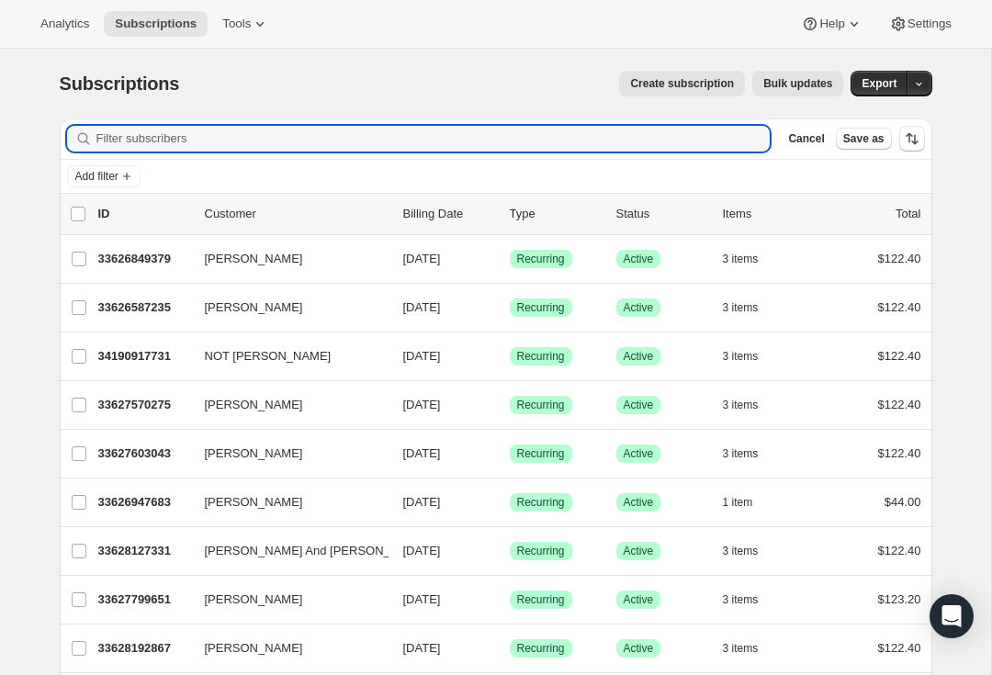 The height and width of the screenshot is (675, 992). I want to click on button: Tools, so click(245, 24).